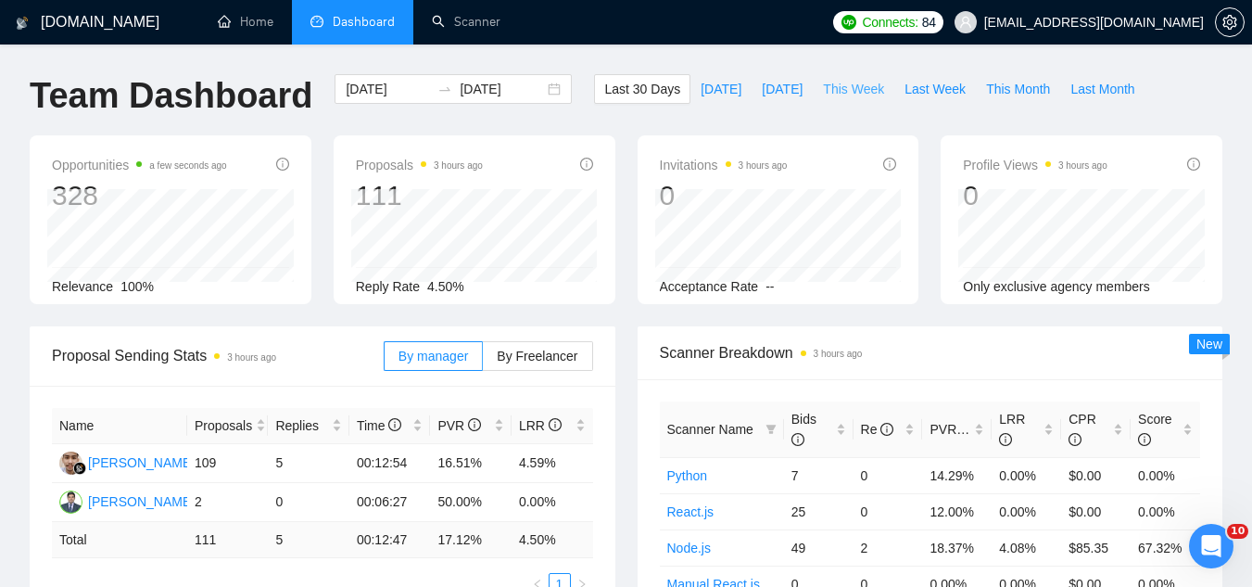 The height and width of the screenshot is (587, 1252). What do you see at coordinates (445, 89) in the screenshot?
I see `span: to` at bounding box center [445, 89].